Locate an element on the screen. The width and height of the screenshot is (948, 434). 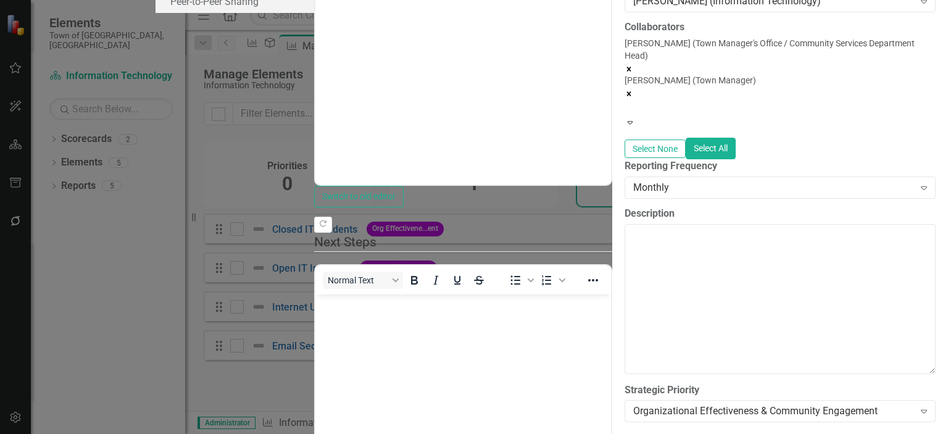
button: Bold is located at coordinates (414, 280).